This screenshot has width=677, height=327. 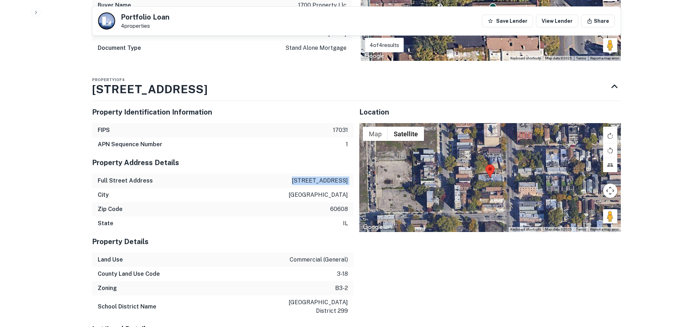 I want to click on button: Toggle fullscreen view, so click(x=611, y=134).